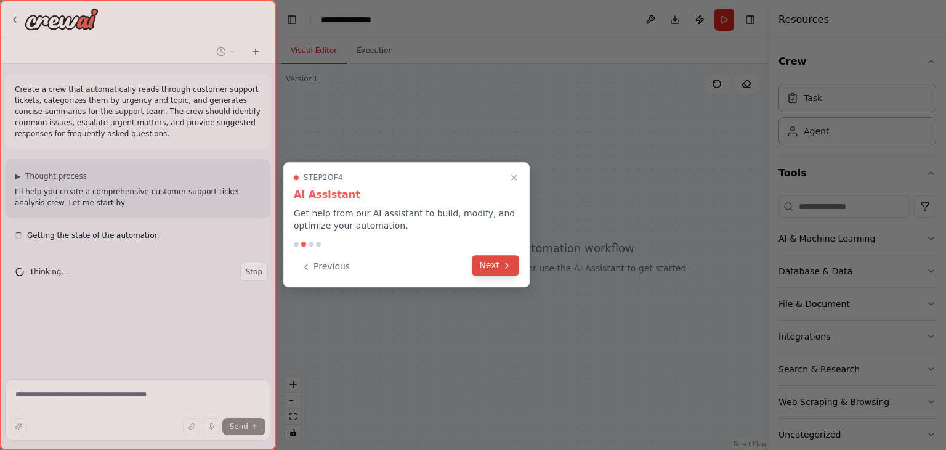 Image resolution: width=946 pixels, height=450 pixels. Describe the element at coordinates (406, 219) in the screenshot. I see `p: Get help from our AI assistant to build, modify, and optimize your automation.` at that location.